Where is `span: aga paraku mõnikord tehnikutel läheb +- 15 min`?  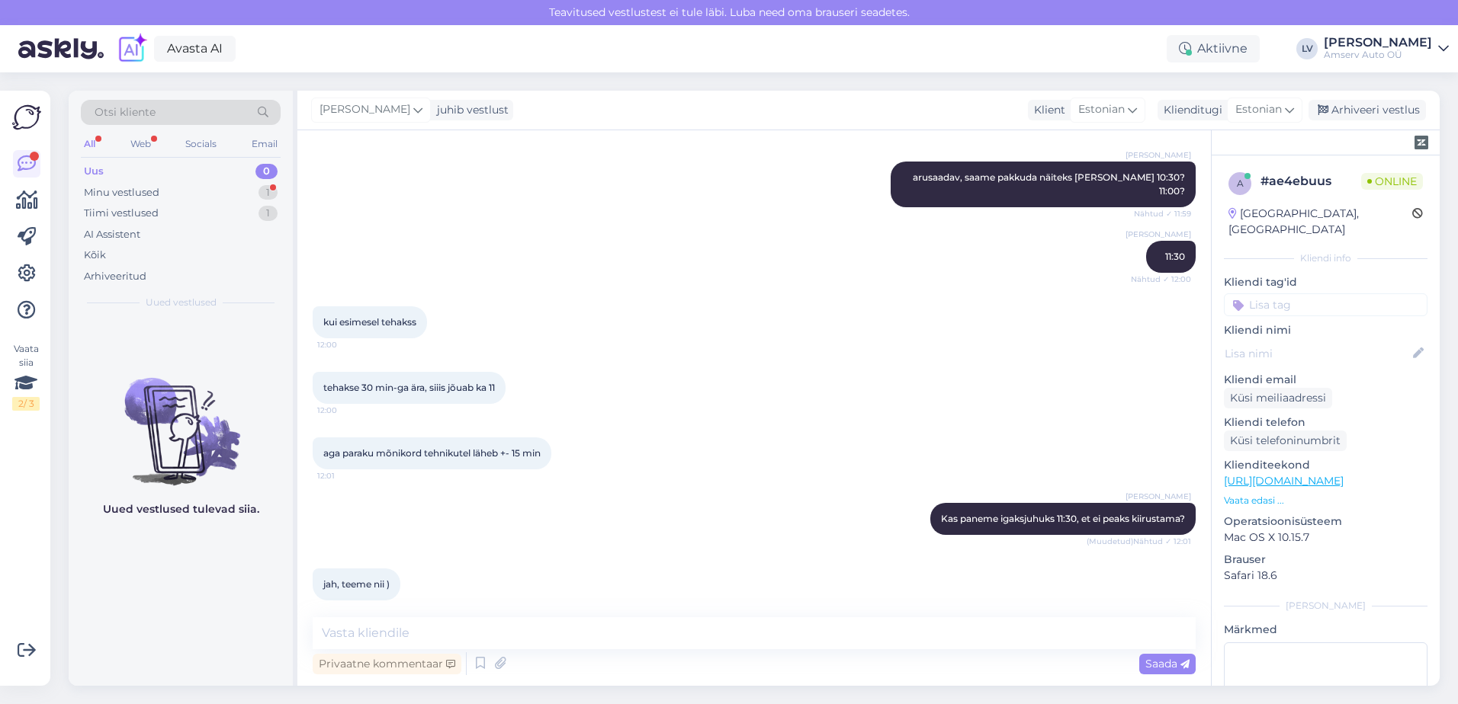
span: aga paraku mõnikord tehnikutel läheb +- 15 min is located at coordinates (431, 453).